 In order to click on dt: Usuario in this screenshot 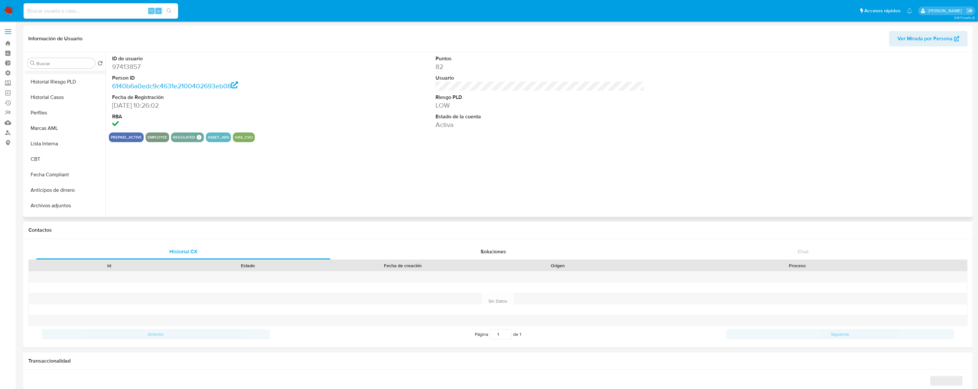, I will do `click(540, 78)`.